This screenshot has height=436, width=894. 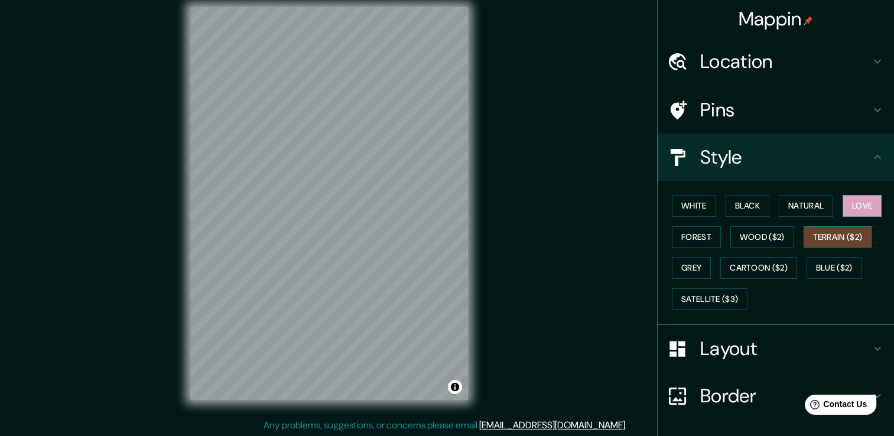 I want to click on h4: Mappin, so click(x=776, y=19).